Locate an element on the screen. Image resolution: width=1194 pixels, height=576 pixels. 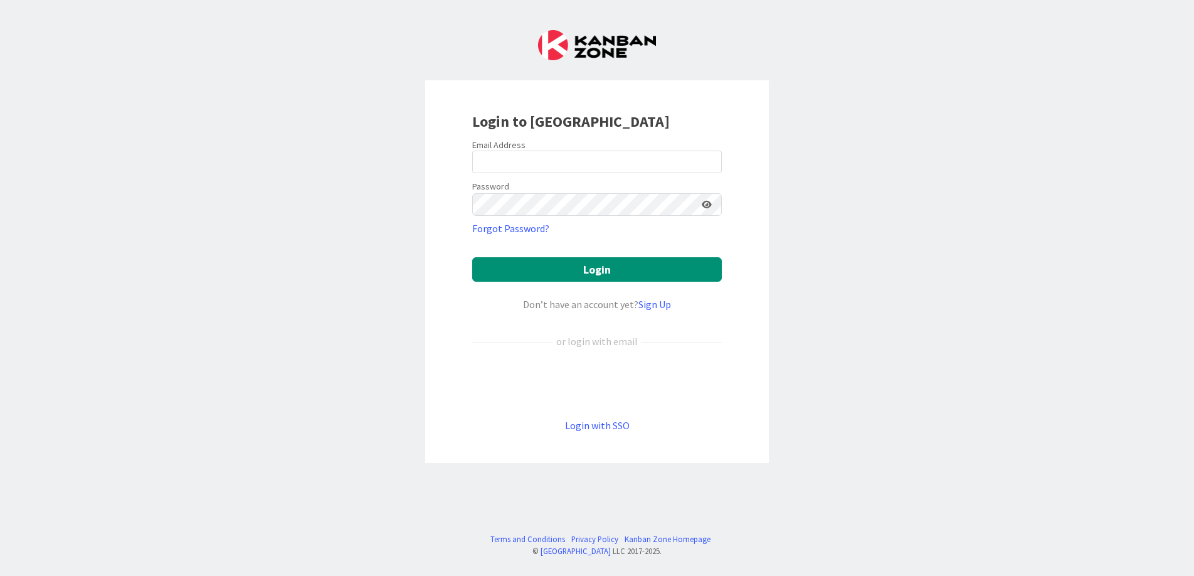
a: Sign Up is located at coordinates (655, 304).